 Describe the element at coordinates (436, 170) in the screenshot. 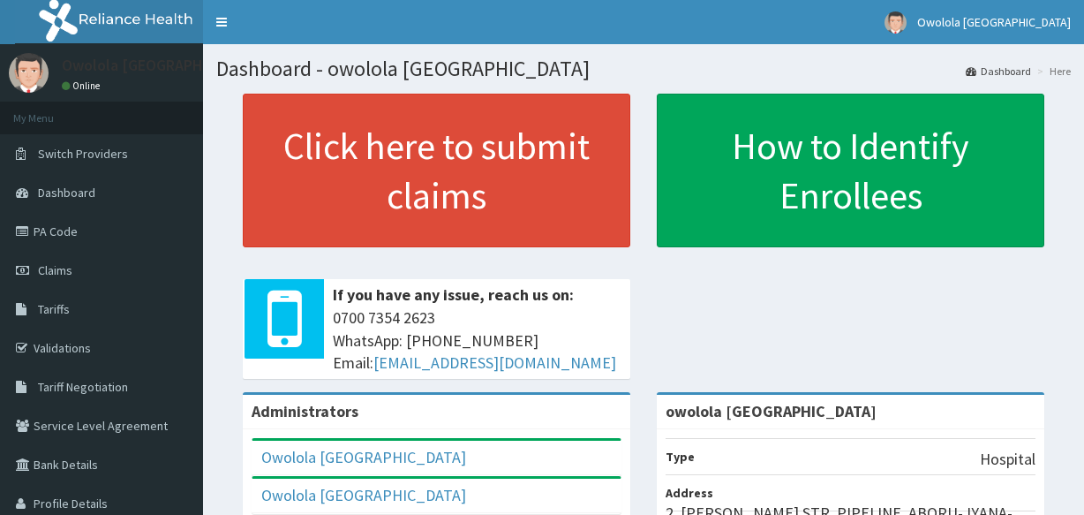

I see `a: Click here to submit claims` at that location.